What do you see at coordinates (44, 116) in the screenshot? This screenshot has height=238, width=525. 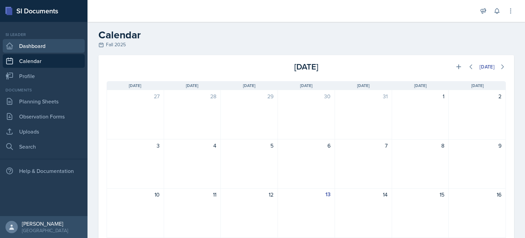 I see `a: Observation Forms` at bounding box center [44, 116].